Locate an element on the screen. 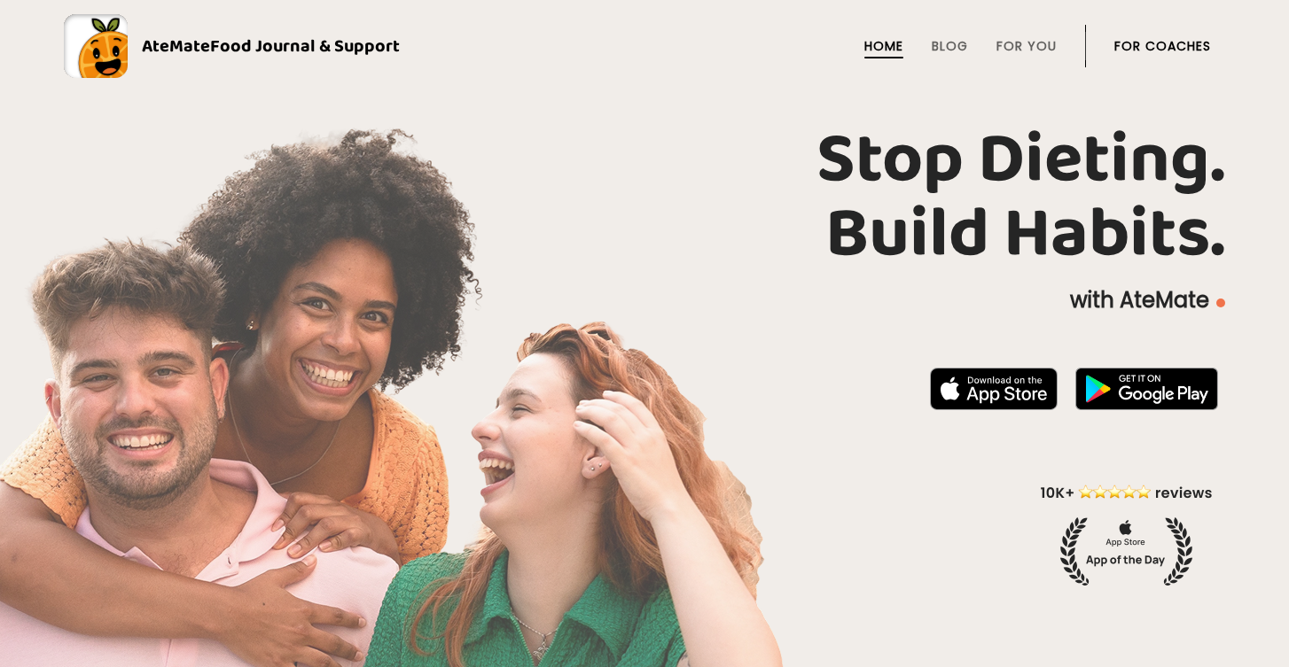 This screenshot has height=667, width=1289. a: For Coaches is located at coordinates (1162, 46).